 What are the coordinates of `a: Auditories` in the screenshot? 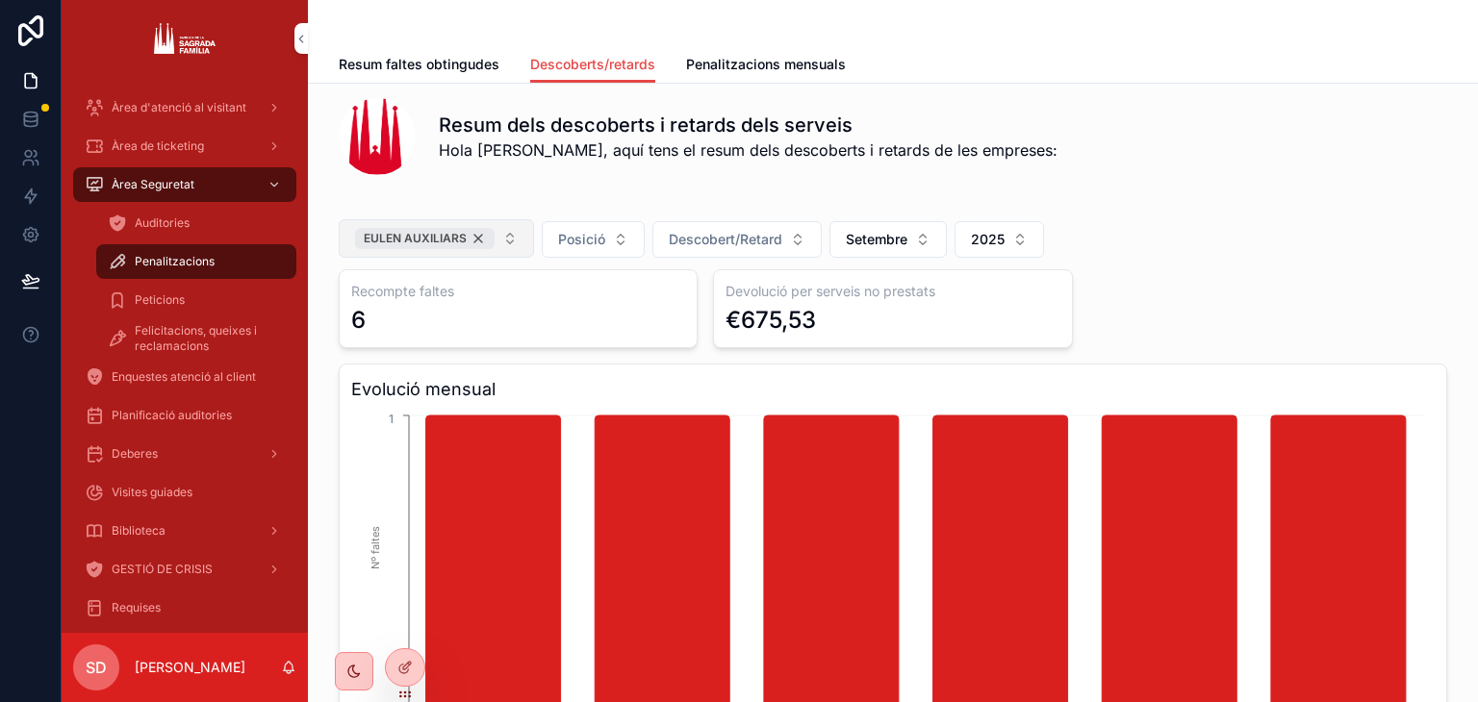 It's located at (196, 223).